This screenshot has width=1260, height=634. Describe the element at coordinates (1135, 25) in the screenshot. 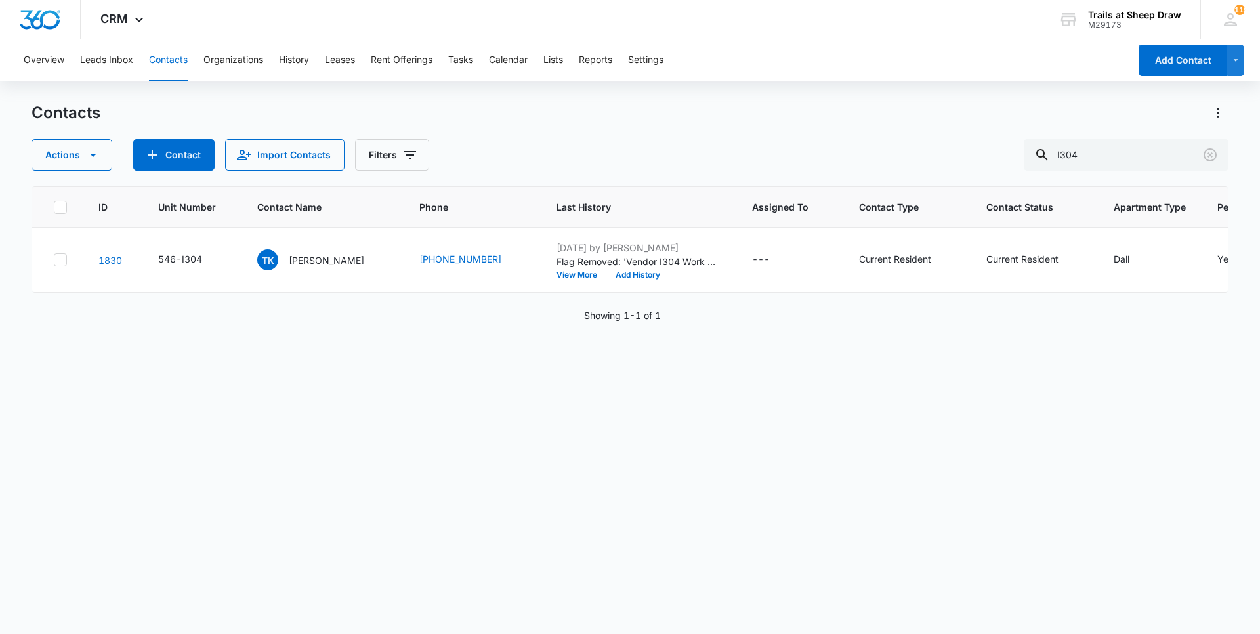

I see `div: account id` at that location.